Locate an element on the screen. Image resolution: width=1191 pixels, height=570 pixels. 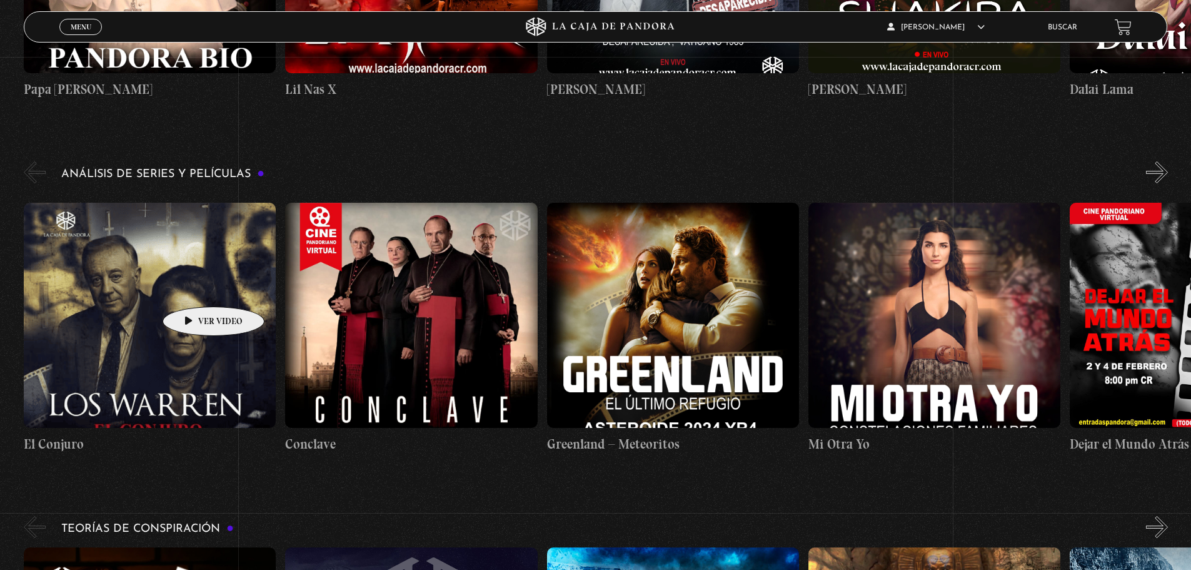
span: Cerrar is located at coordinates (81, 38).